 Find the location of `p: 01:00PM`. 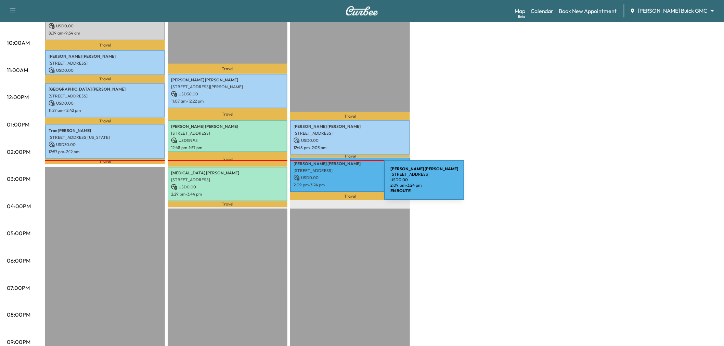

p: 01:00PM is located at coordinates (18, 125).